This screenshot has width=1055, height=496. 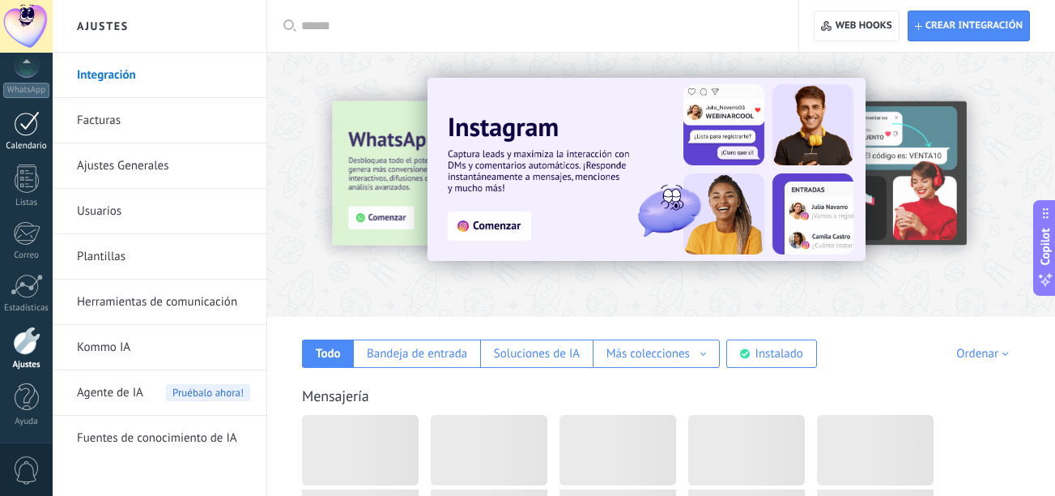 What do you see at coordinates (779, 353) in the screenshot?
I see `div: Instalado` at bounding box center [779, 353].